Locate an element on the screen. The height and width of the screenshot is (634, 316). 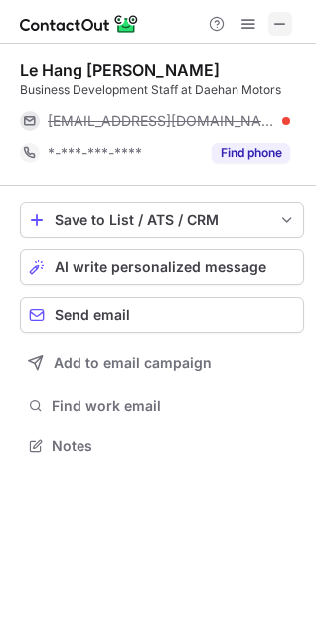
button: Reveal Button is located at coordinates (251, 153).